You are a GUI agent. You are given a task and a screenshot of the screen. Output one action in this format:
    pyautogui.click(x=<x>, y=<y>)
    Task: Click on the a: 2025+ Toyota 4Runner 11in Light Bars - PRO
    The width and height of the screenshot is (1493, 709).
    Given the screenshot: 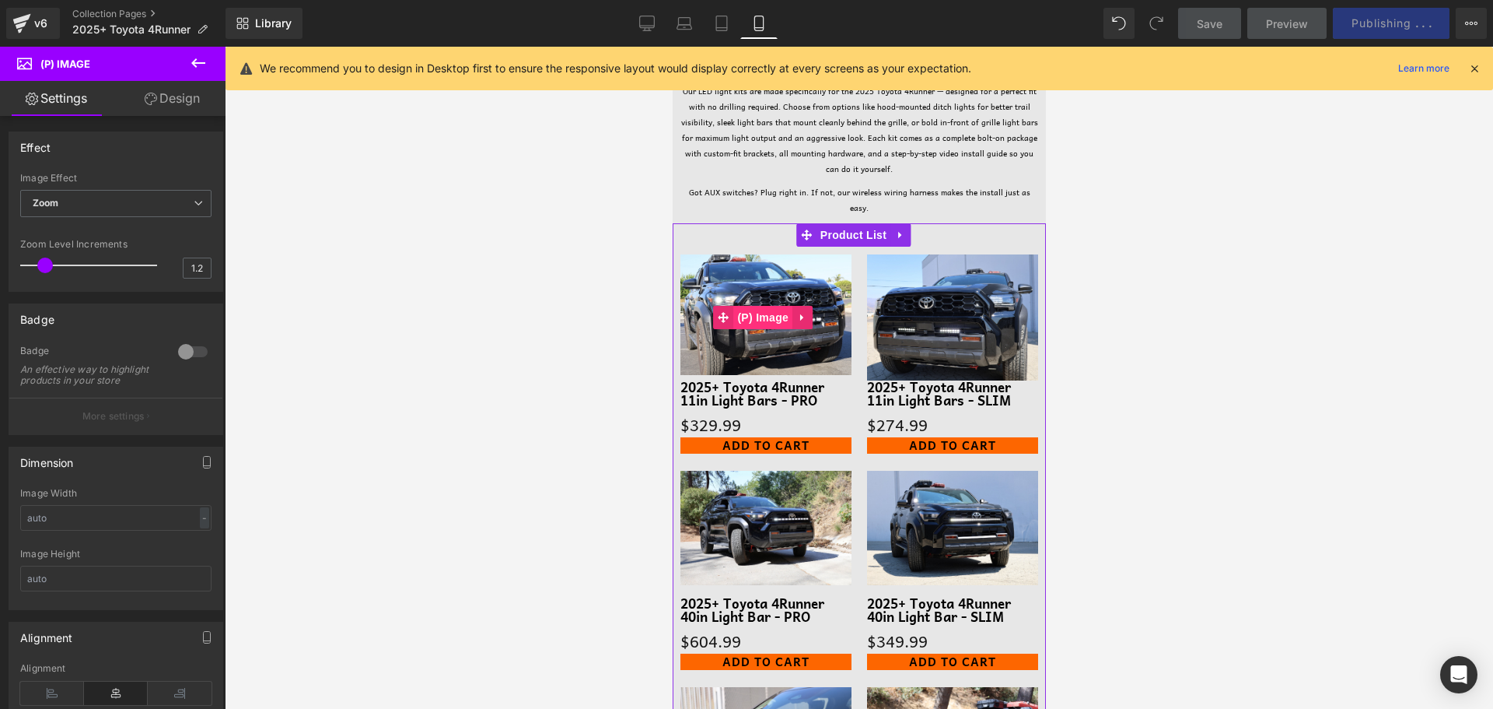 What is the action you would take?
    pyautogui.click(x=93, y=348)
    